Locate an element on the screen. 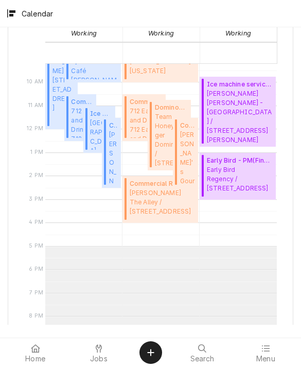 This screenshot has width=301, height=367. span: 3 PM is located at coordinates (36, 199).